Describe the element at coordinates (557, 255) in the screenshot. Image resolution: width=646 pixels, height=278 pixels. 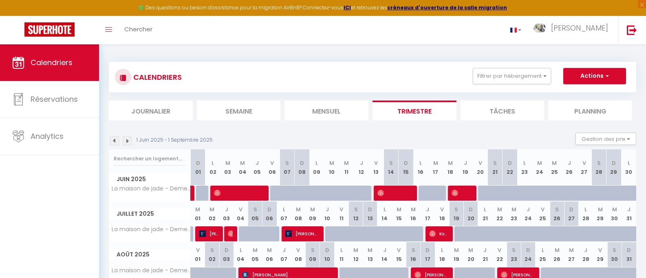
I see `th: 26` at that location.